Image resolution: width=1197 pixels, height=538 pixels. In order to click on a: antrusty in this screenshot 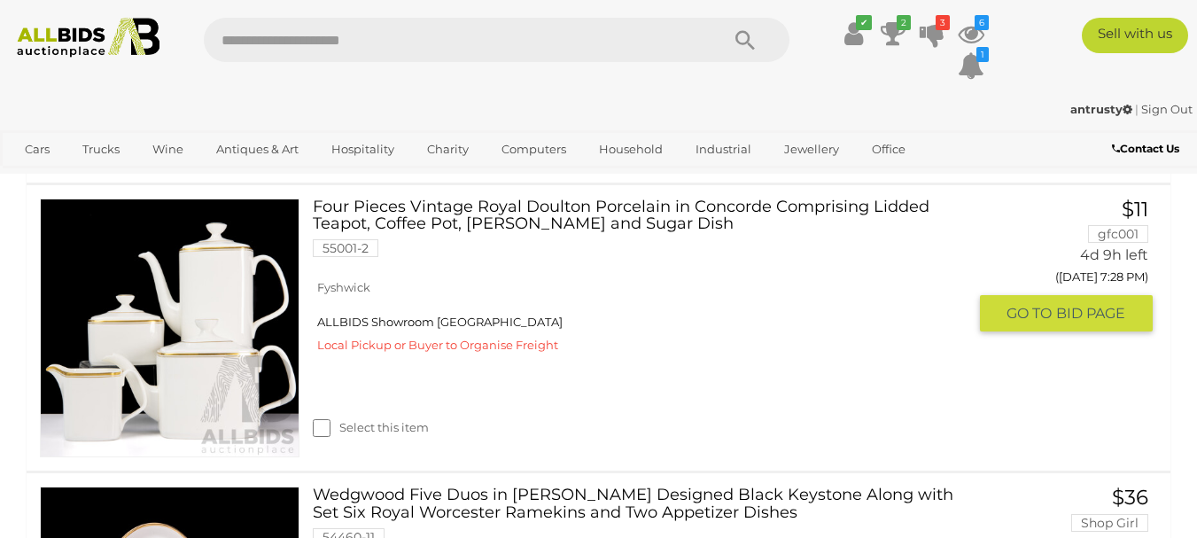, I will do `click(1102, 109)`.